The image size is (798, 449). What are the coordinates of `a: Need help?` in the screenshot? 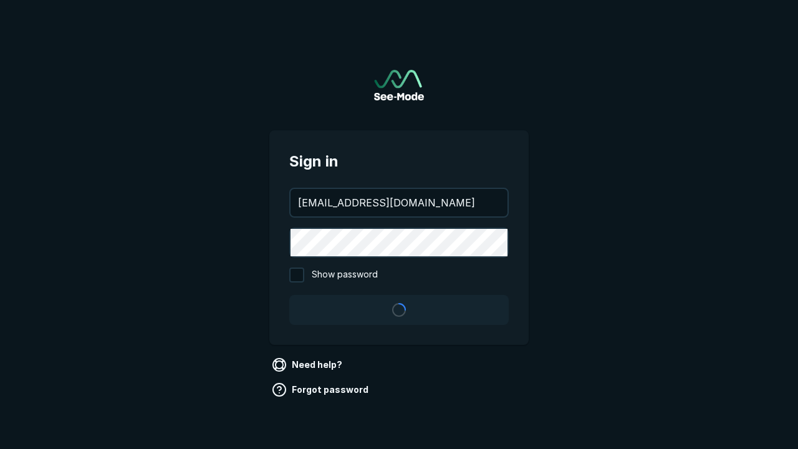 It's located at (308, 365).